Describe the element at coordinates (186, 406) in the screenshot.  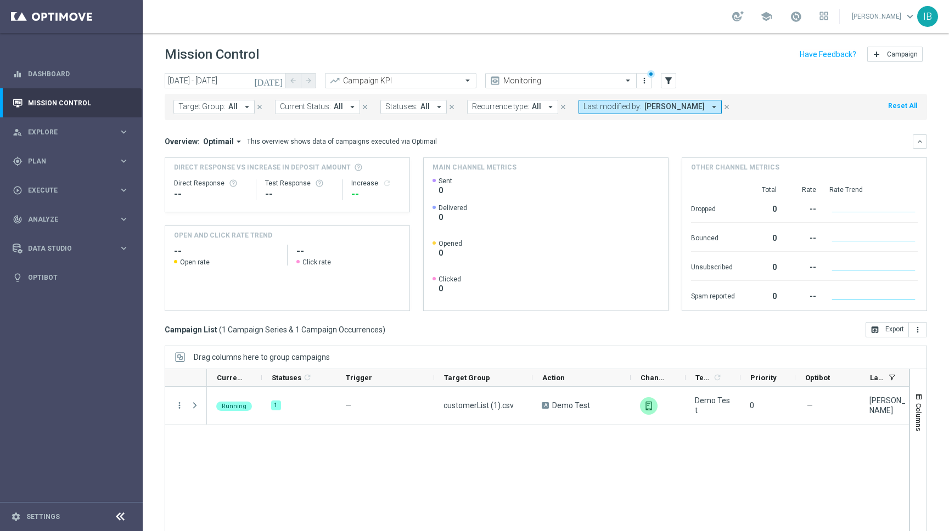
I see `div: Press SPACE to select this row.` at that location.